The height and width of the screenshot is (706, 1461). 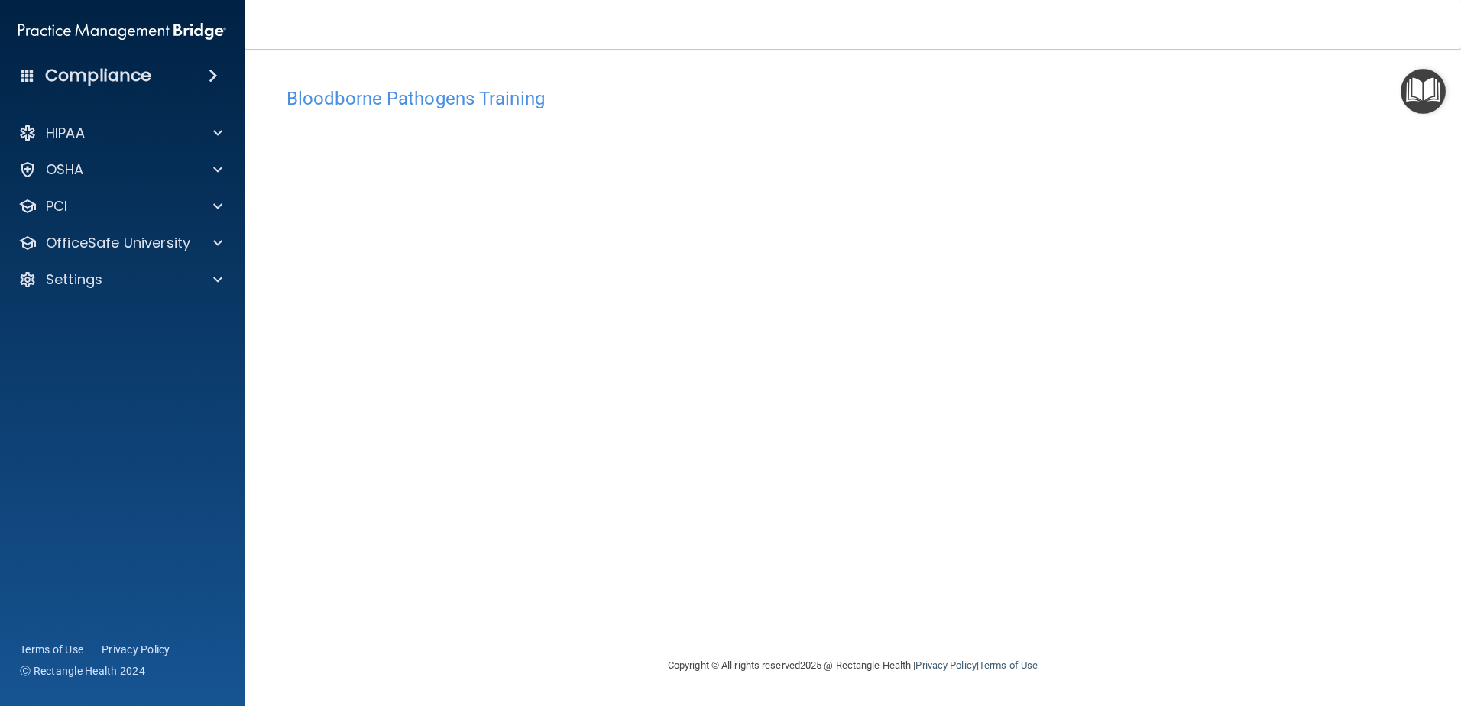 I want to click on a: OfficeSafe University, so click(x=120, y=243).